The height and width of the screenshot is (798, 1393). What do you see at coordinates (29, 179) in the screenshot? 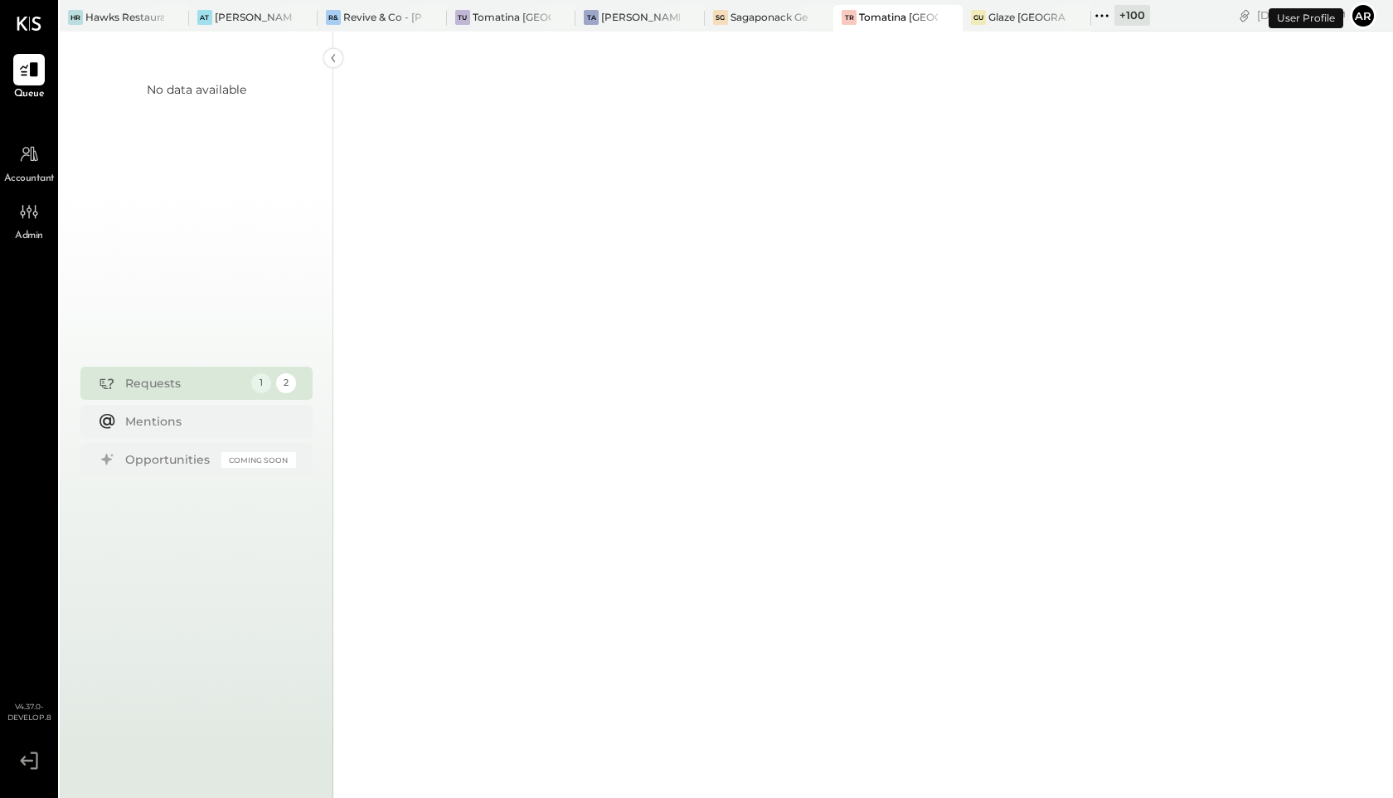
I see `span: Accountant` at bounding box center [29, 179].